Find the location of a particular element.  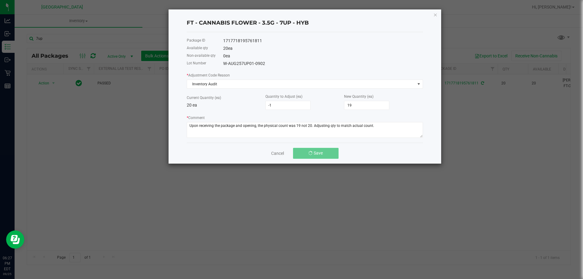

div: 1717718195761811 is located at coordinates (323, 41).